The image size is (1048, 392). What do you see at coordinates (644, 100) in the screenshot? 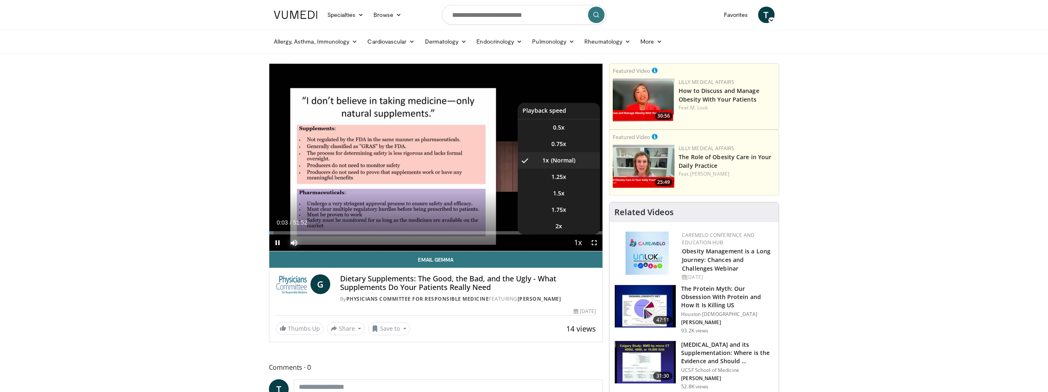
I see `a: 30:56` at bounding box center [644, 100].